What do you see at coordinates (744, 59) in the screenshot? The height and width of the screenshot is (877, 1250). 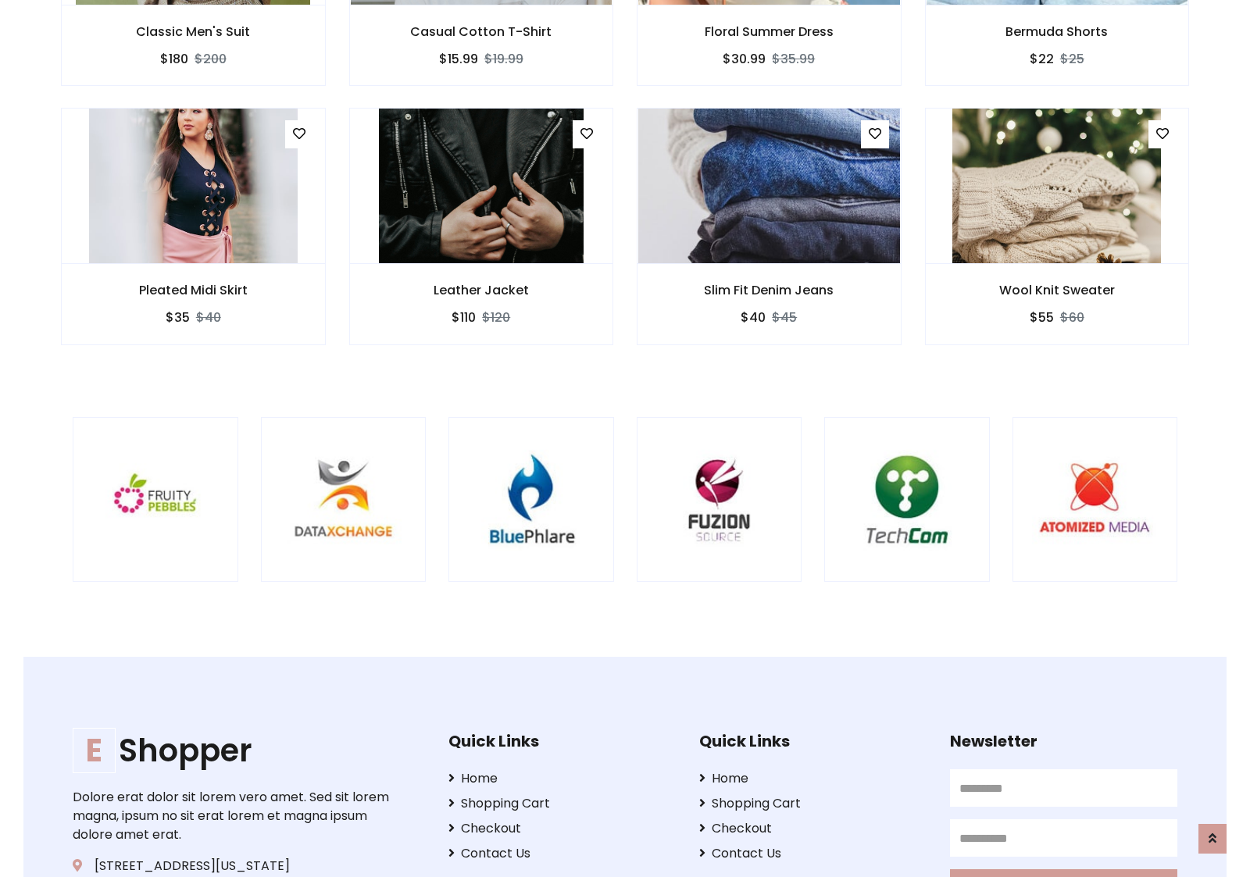 I see `h6: $30.99` at bounding box center [744, 59].